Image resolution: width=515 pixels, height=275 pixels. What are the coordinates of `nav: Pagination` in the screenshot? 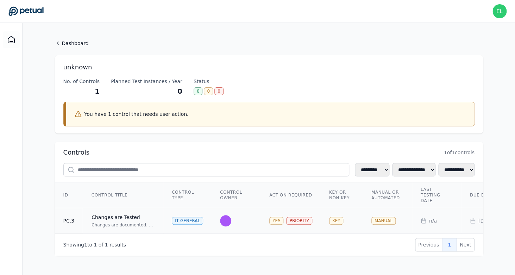 It's located at (444, 244).